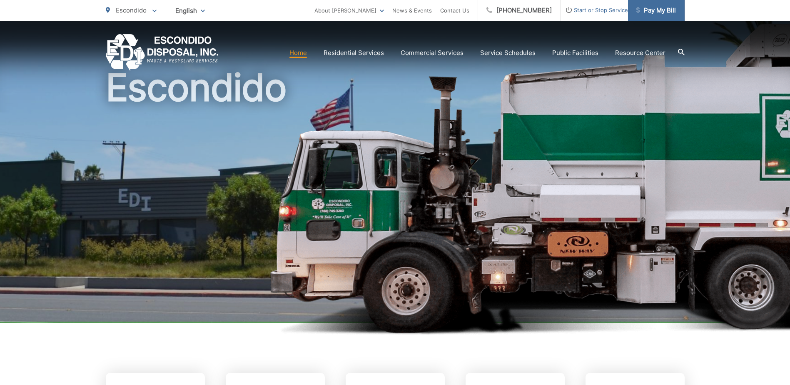  Describe the element at coordinates (575, 53) in the screenshot. I see `a: Public Facilities` at that location.